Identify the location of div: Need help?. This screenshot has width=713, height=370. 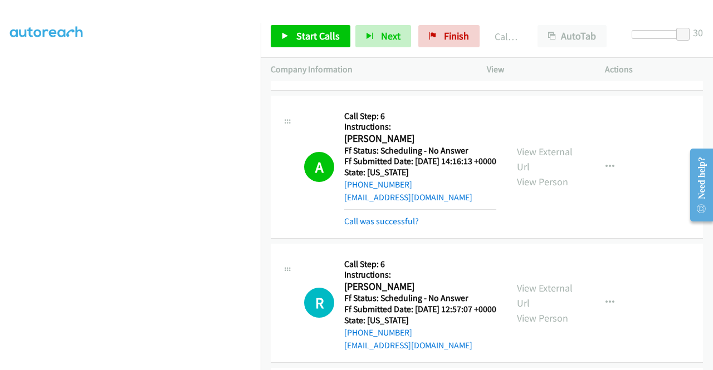
(20, 37).